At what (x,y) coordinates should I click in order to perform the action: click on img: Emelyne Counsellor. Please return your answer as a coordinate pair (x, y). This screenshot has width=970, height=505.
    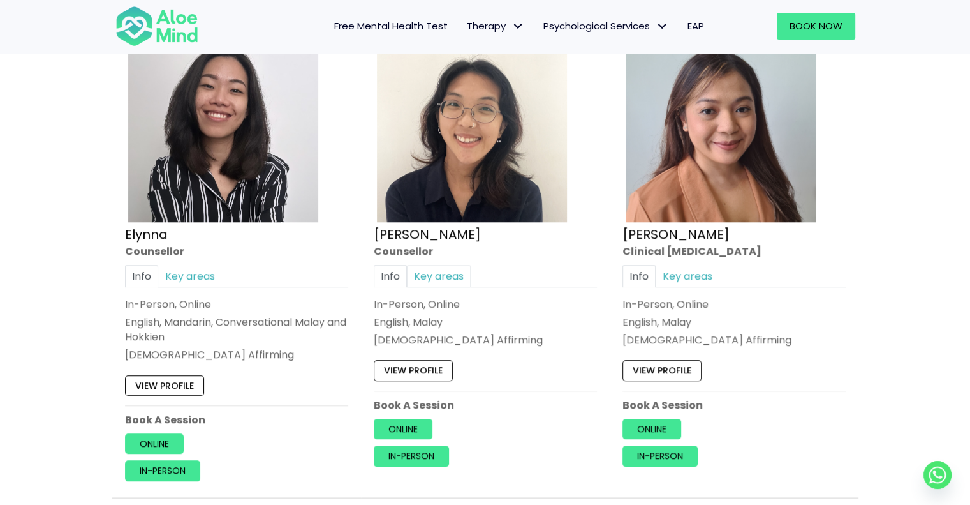
    Looking at the image, I should click on (472, 127).